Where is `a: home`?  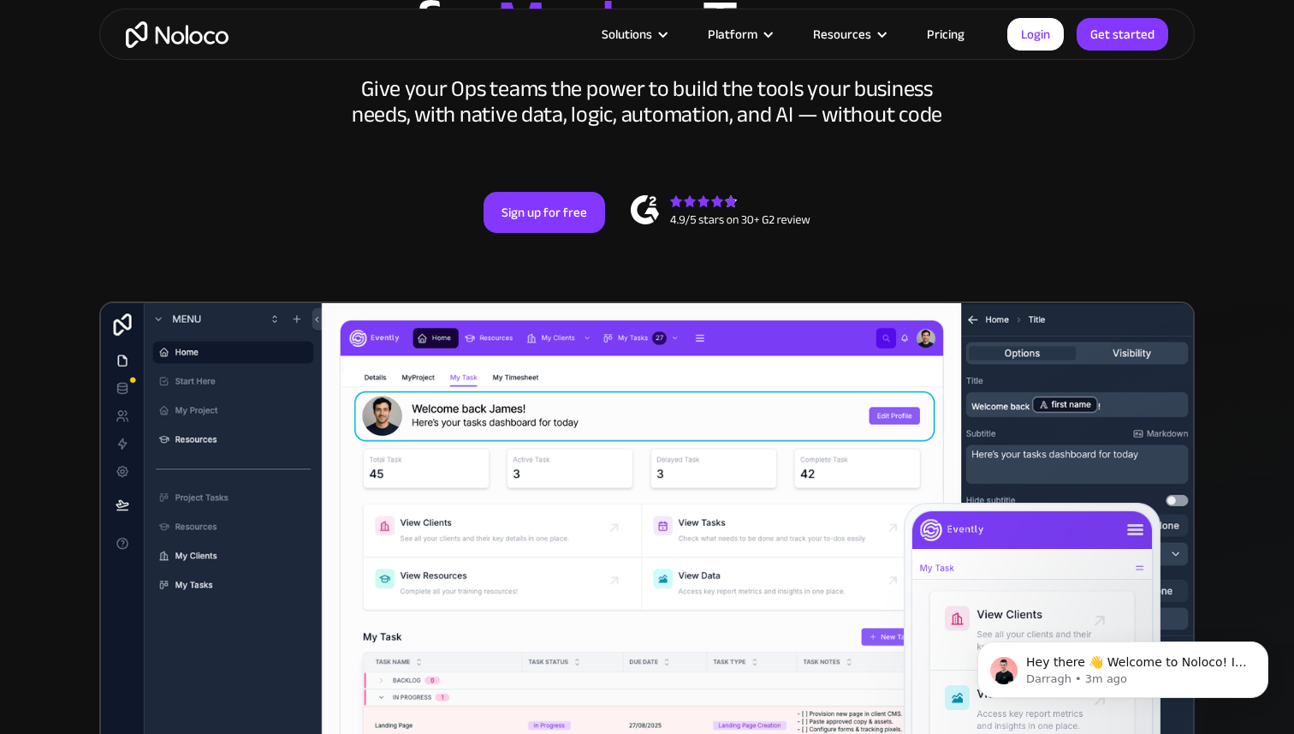
a: home is located at coordinates (177, 34).